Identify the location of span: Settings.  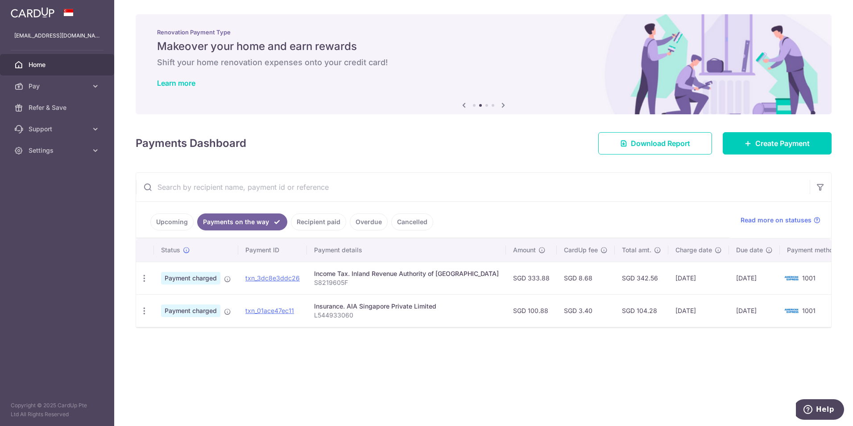
(58, 150).